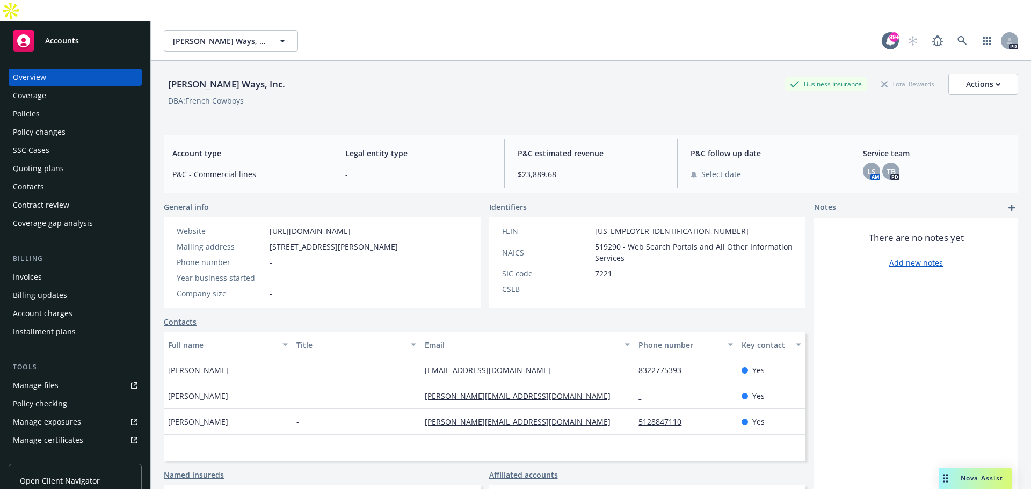 This screenshot has height=489, width=1031. I want to click on div: Account charges, so click(42, 314).